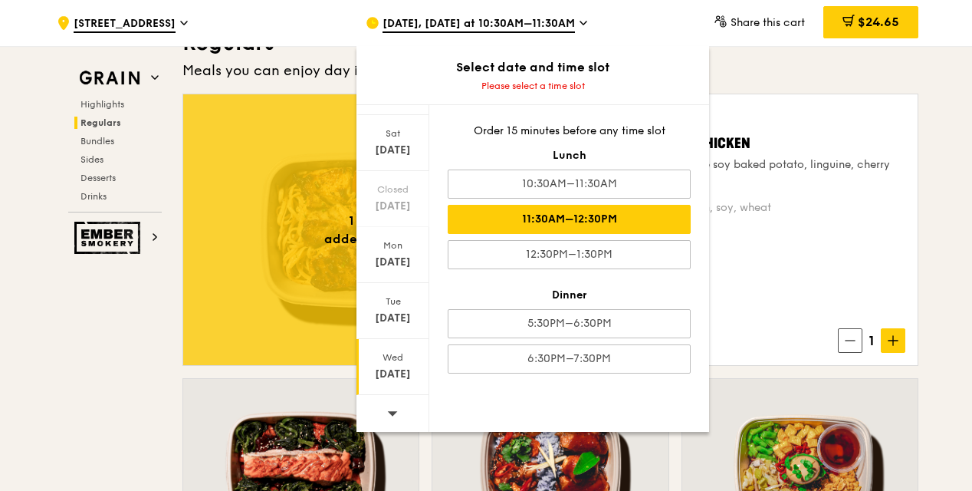 Image resolution: width=972 pixels, height=491 pixels. Describe the element at coordinates (393, 133) in the screenshot. I see `div: Sat` at that location.